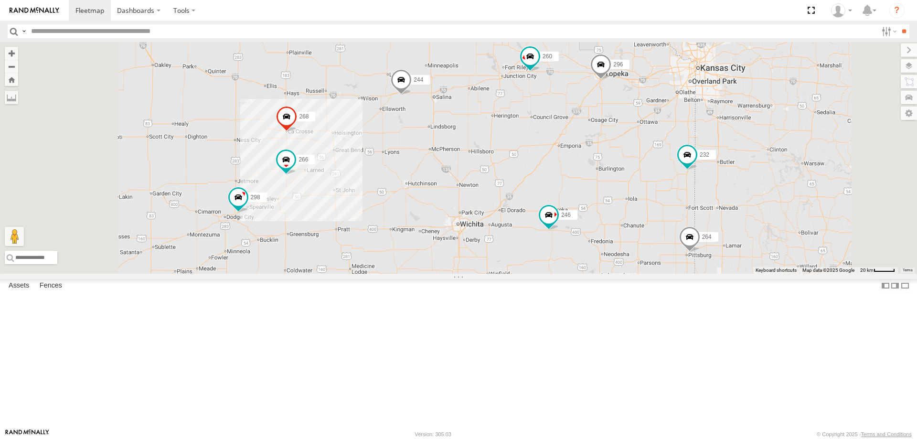  I want to click on button: Zoom in, so click(11, 53).